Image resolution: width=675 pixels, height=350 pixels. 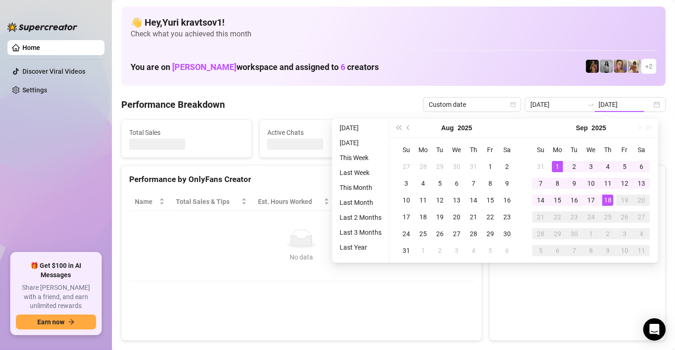 I want to click on div: Open Intercom Messenger, so click(x=655, y=329).